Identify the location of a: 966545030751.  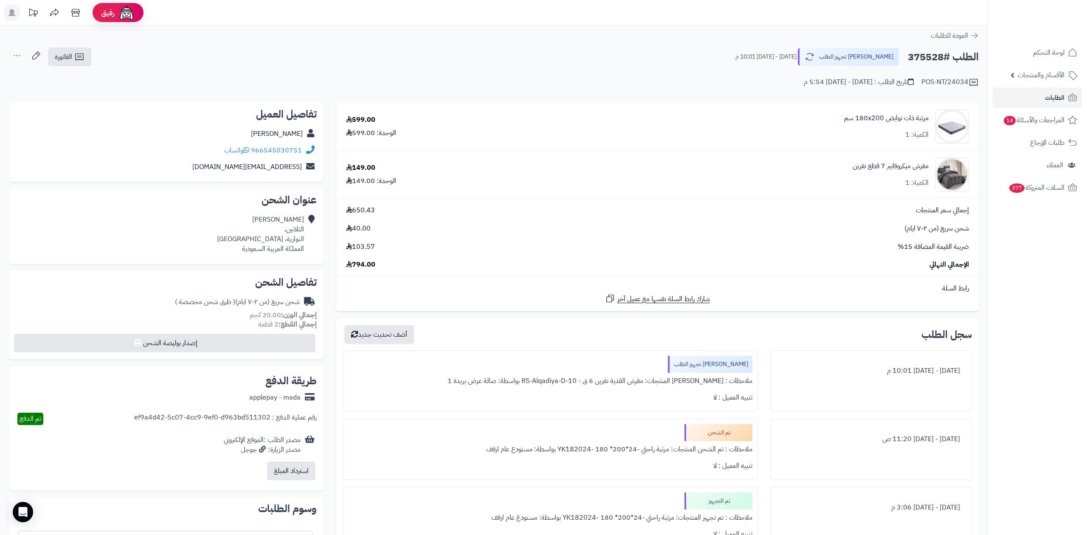
(277, 150).